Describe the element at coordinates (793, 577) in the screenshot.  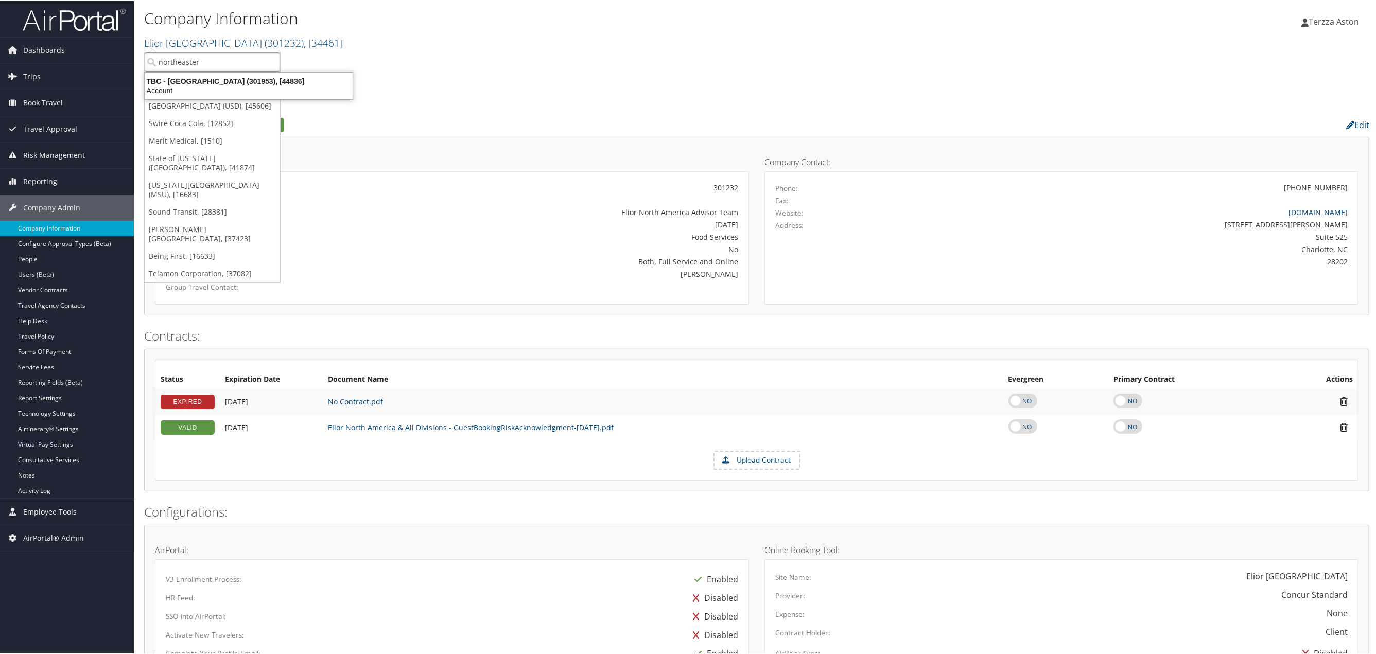
I see `label: Site Name:` at that location.